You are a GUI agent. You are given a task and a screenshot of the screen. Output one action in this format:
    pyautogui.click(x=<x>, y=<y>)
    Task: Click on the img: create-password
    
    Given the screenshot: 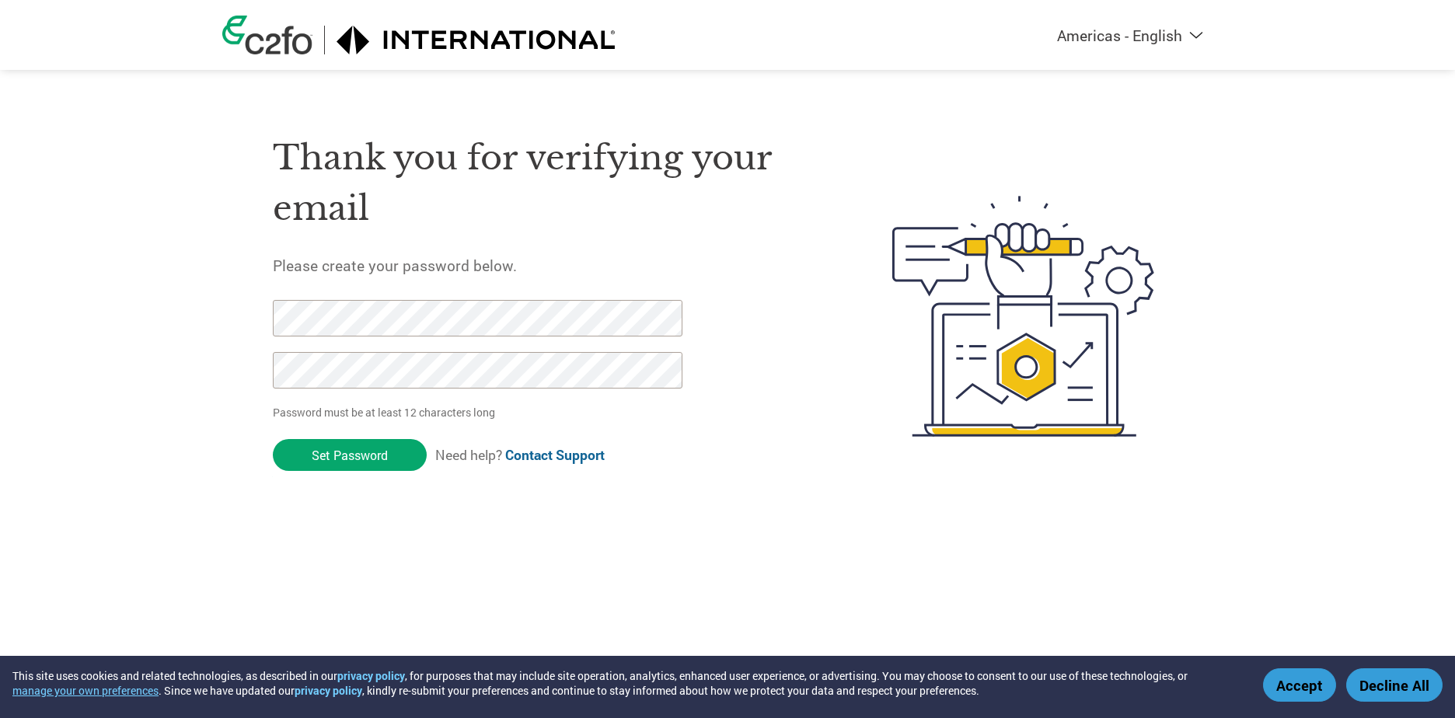 What is the action you would take?
    pyautogui.click(x=1024, y=316)
    